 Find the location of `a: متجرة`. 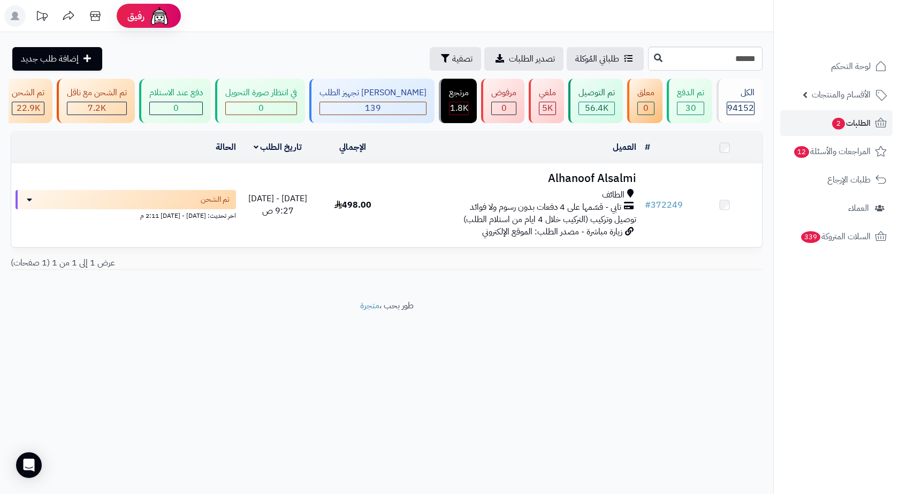

a: متجرة is located at coordinates (370, 306).